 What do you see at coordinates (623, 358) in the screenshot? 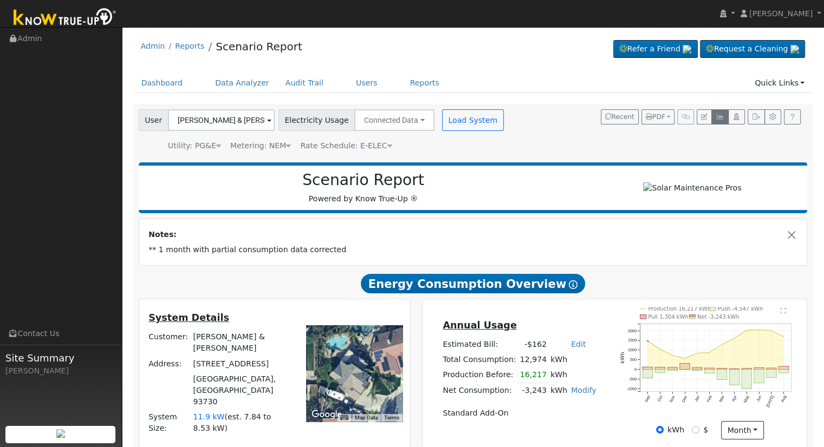
I see `text: kWh` at bounding box center [623, 358].